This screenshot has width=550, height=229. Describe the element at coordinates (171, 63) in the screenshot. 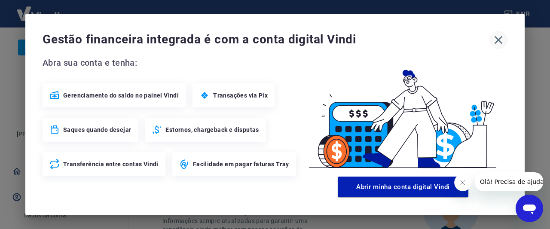

I see `span: Abra sua conta e tenha:` at that location.